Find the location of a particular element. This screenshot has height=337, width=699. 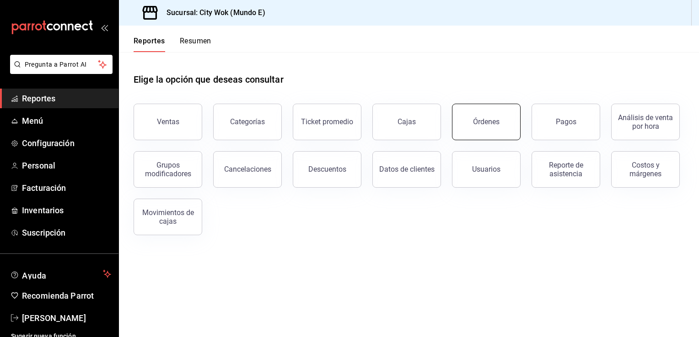

button: Ventas is located at coordinates (168, 122).